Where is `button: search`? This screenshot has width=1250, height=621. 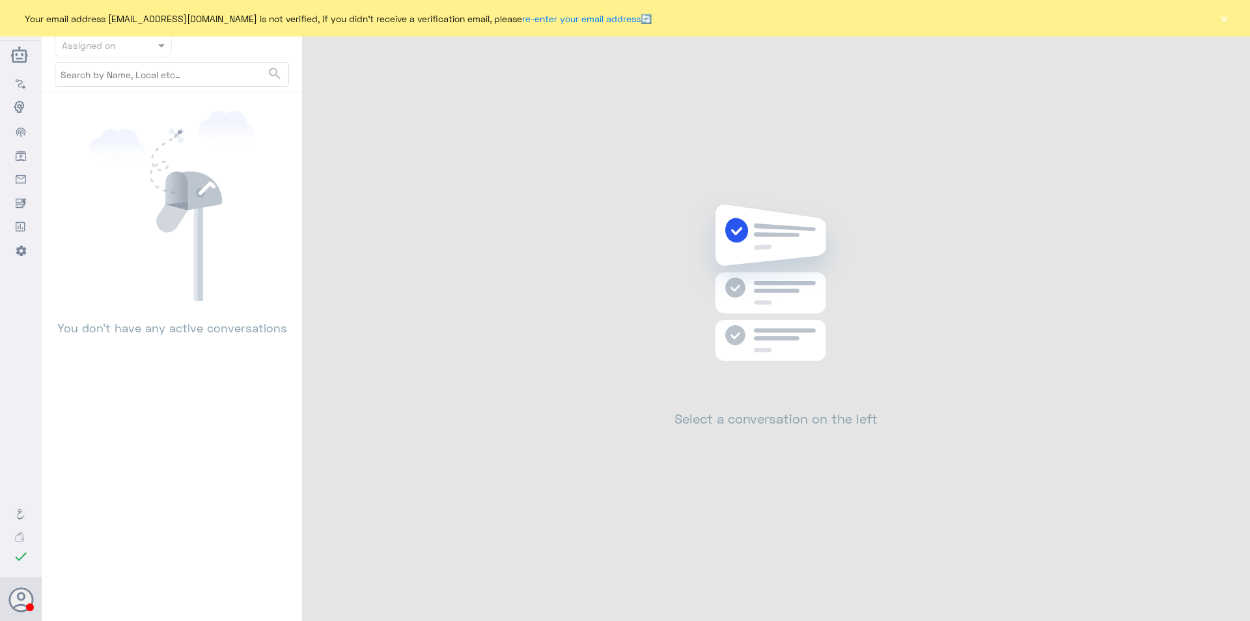 button: search is located at coordinates (275, 74).